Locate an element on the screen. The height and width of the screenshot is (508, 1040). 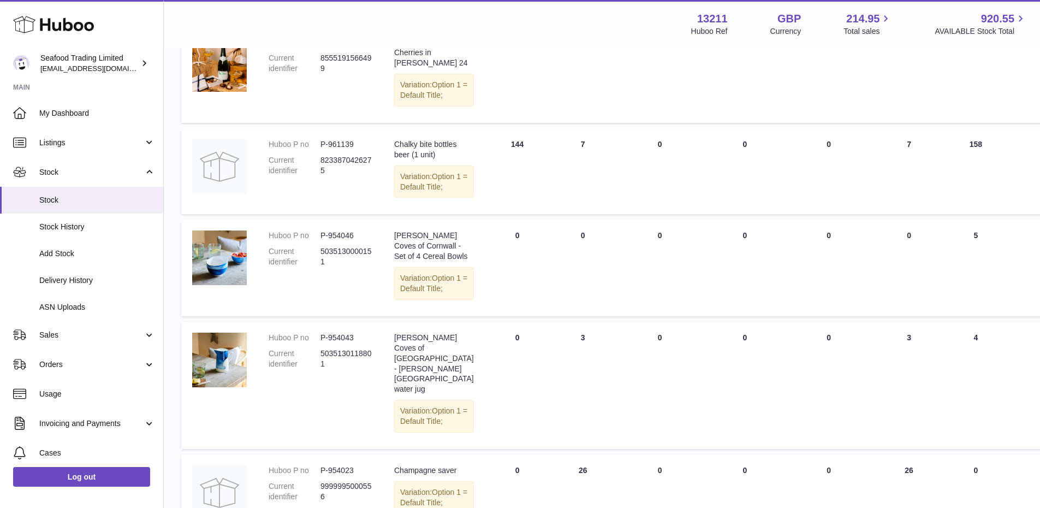
span: Listings is located at coordinates (91, 143).